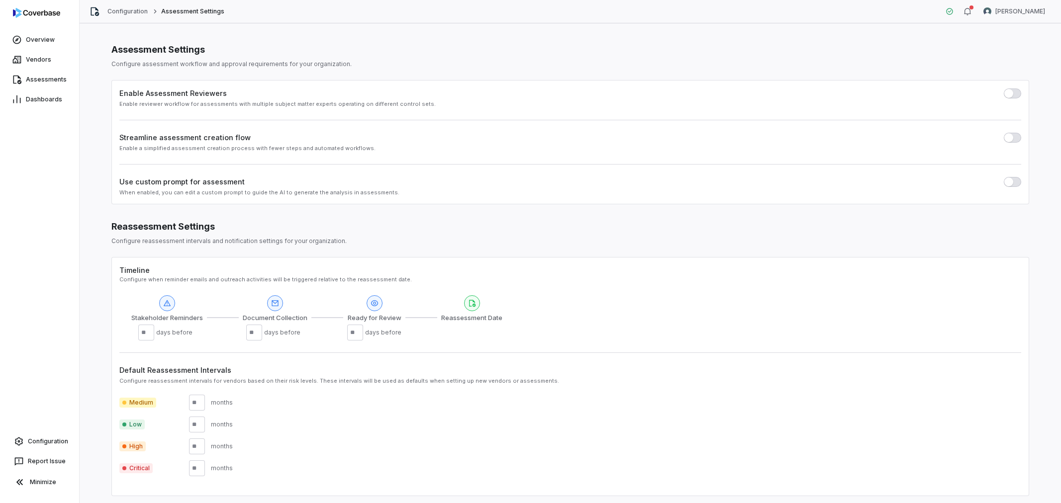  Describe the element at coordinates (39, 40) in the screenshot. I see `a: Overview` at that location.